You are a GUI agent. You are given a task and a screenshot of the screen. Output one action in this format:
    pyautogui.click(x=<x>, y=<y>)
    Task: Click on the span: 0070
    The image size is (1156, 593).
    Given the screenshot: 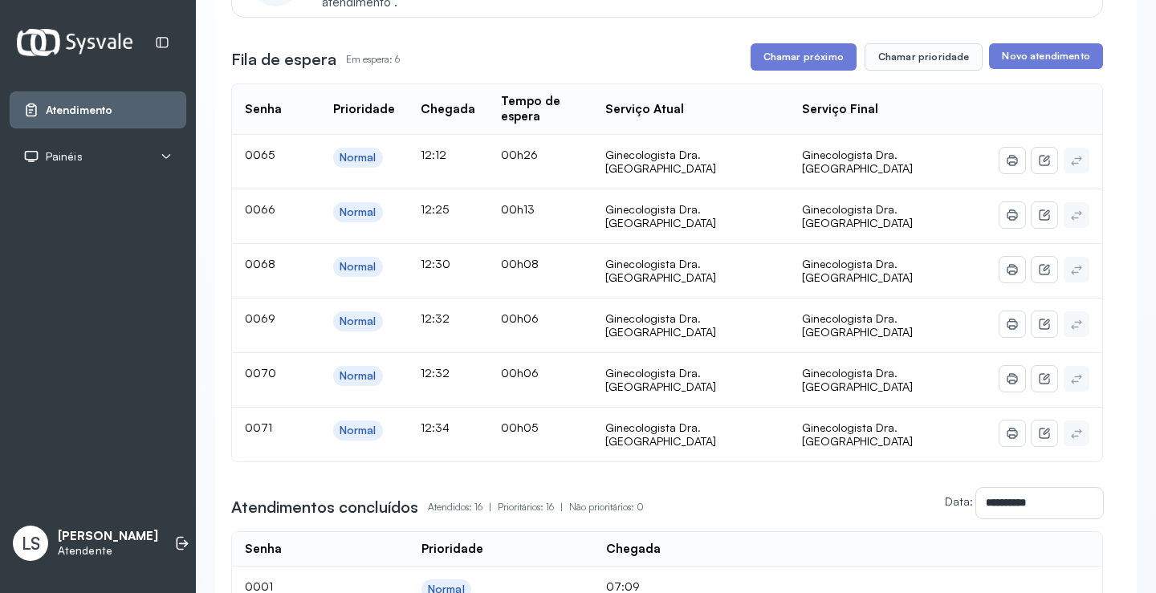 What is the action you would take?
    pyautogui.click(x=260, y=373)
    